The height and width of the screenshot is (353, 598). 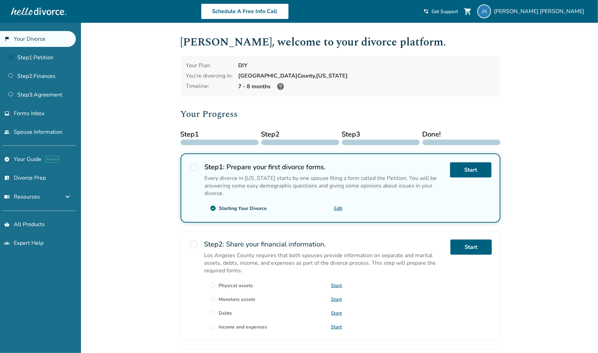 I want to click on div: Timeline:, so click(x=210, y=87).